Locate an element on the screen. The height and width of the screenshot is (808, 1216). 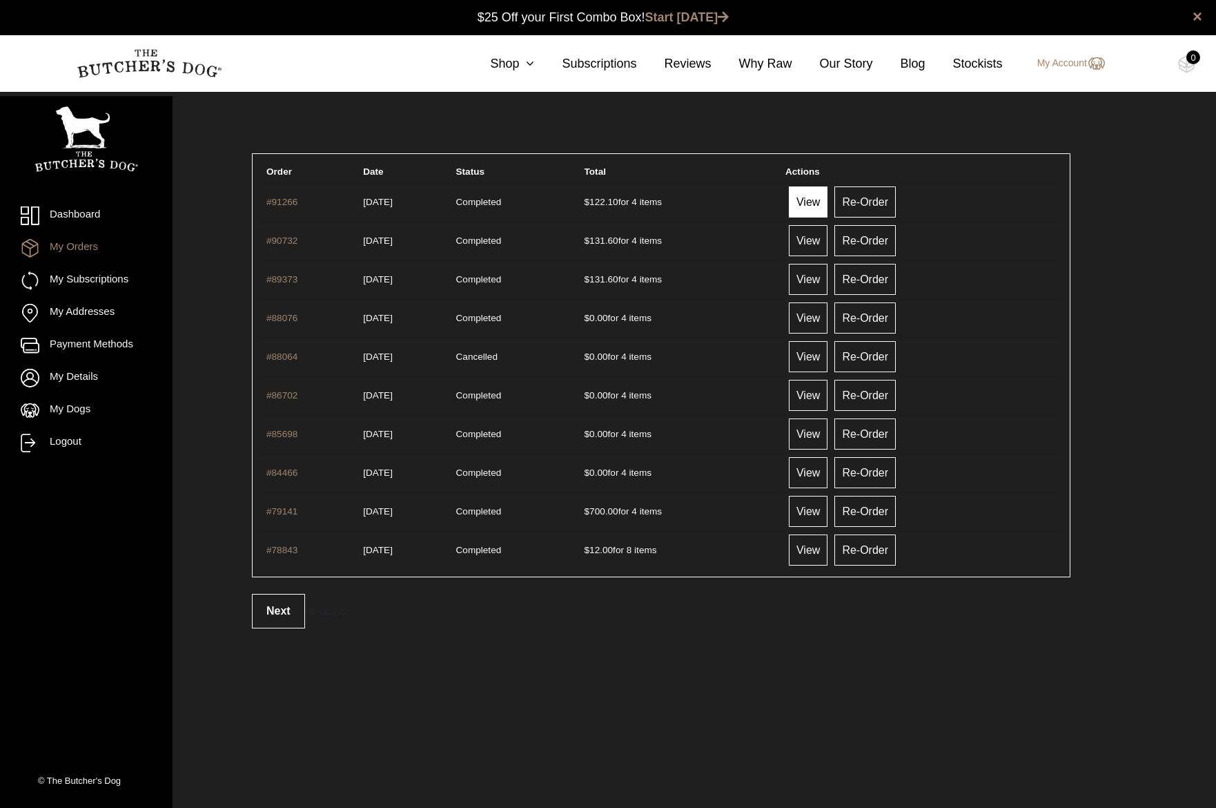
span: Order is located at coordinates (279, 171).